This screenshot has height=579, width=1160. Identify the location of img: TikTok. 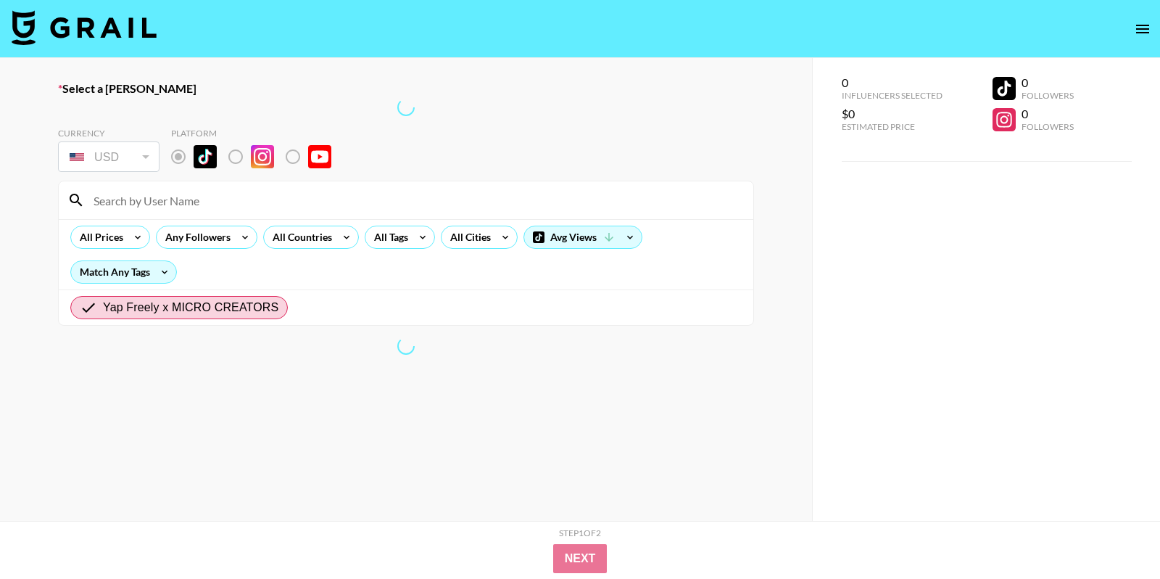
(205, 157).